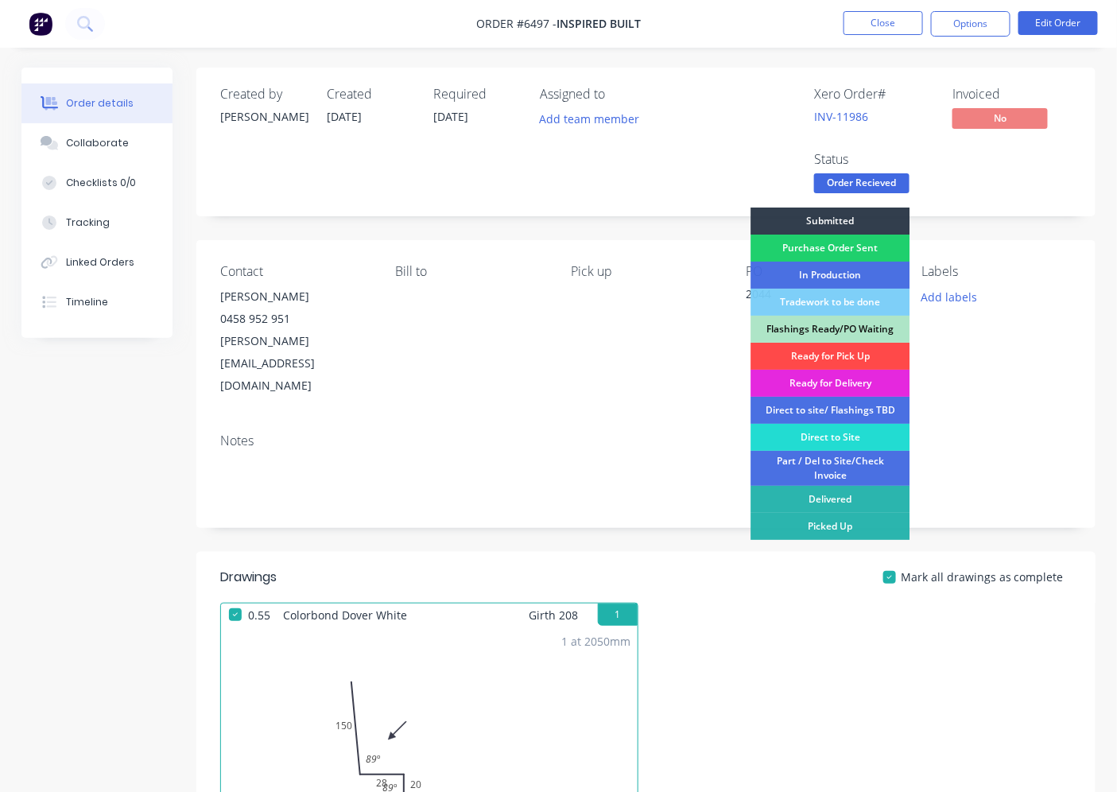  What do you see at coordinates (97, 143) in the screenshot?
I see `div: Collaborate` at bounding box center [97, 143].